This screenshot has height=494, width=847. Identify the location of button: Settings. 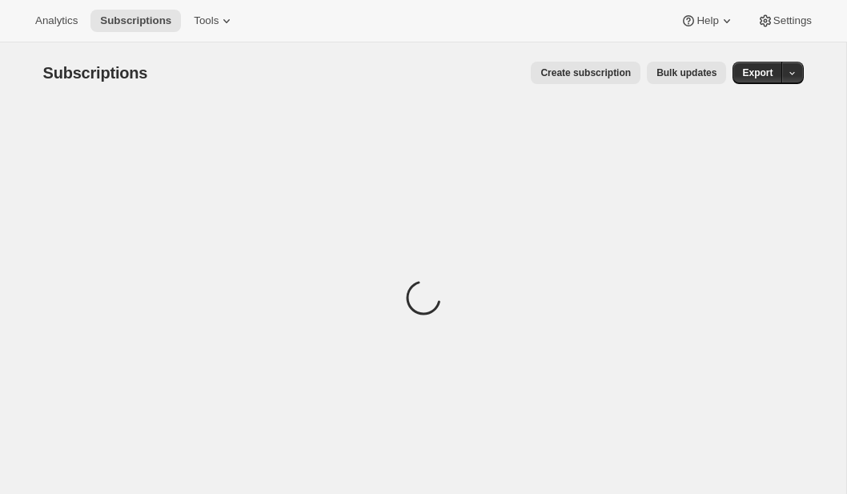
(785, 21).